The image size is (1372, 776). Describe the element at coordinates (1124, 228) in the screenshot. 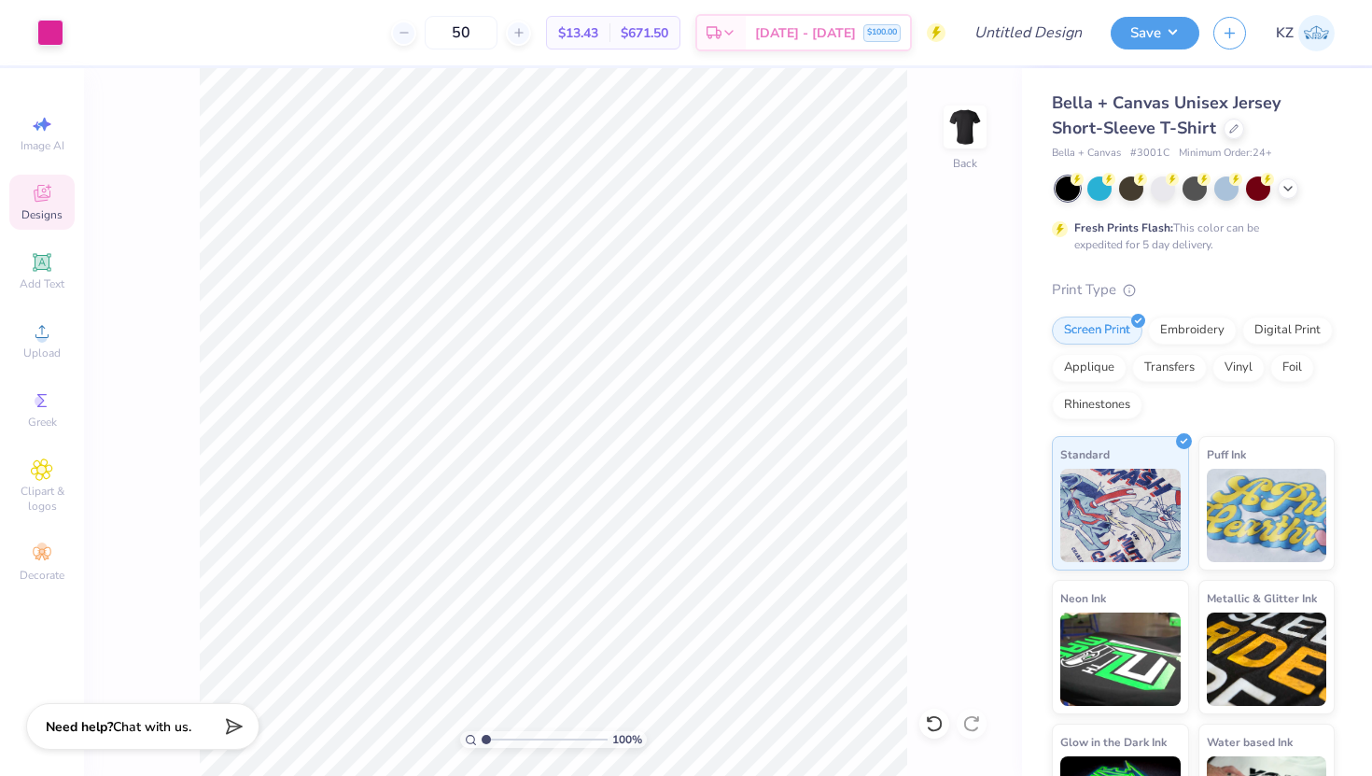

I see `strong: Fresh Prints Flash:` at that location.